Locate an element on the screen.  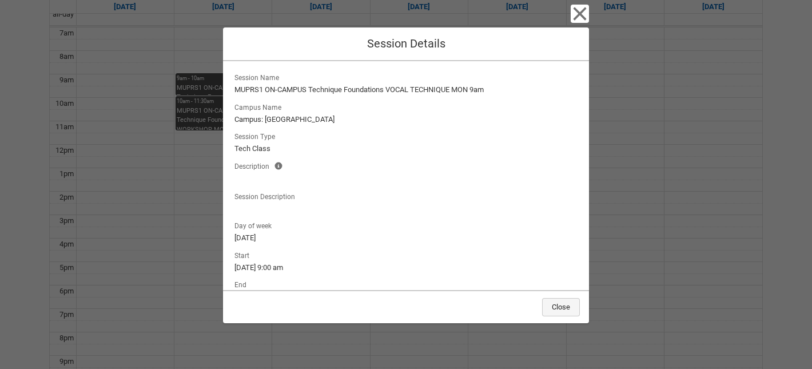
span: Session Description is located at coordinates (267, 196).